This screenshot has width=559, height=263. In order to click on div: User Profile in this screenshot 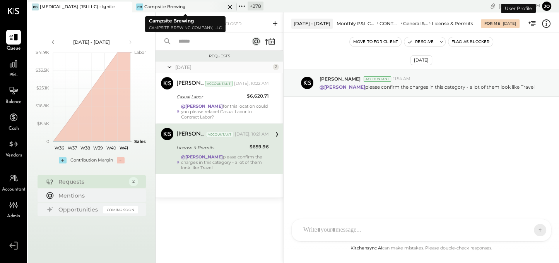, I will do `click(518, 9)`.